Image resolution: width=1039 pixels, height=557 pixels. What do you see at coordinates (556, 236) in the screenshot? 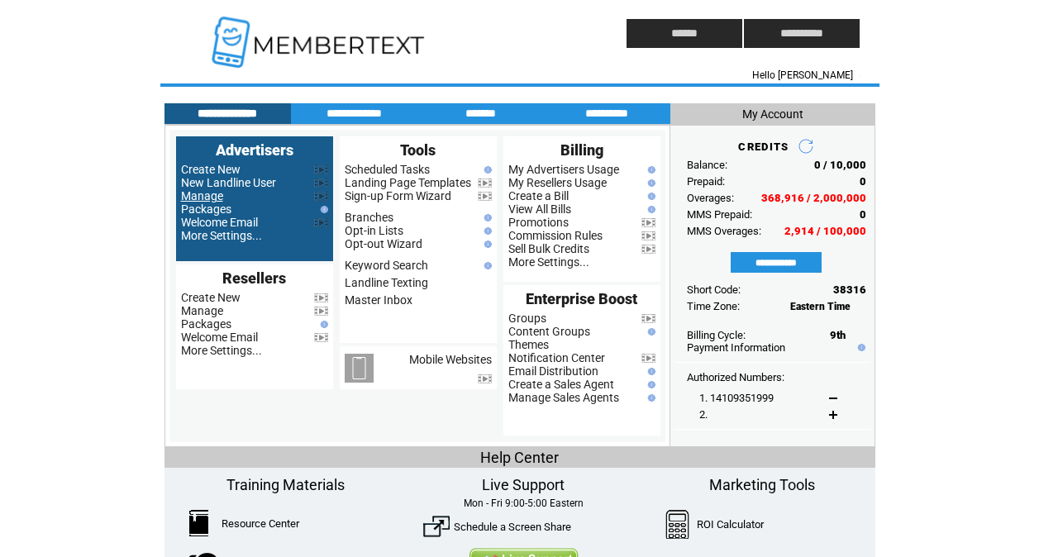
I see `a: Commission Rules` at bounding box center [556, 236].